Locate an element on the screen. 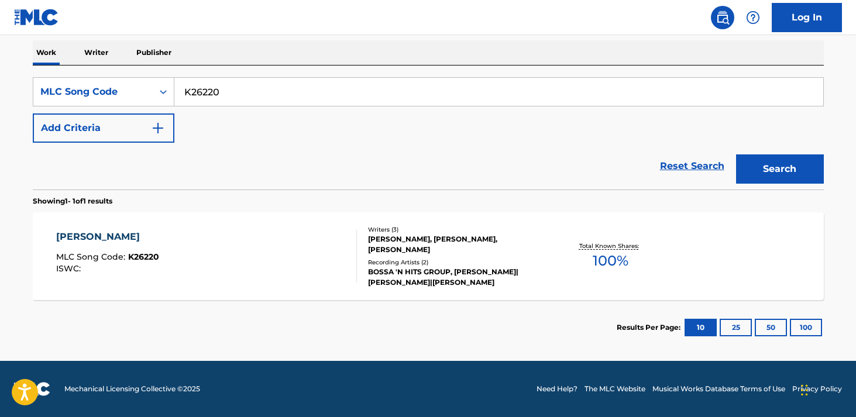 This screenshot has width=856, height=417. button: 10 is located at coordinates (700, 328).